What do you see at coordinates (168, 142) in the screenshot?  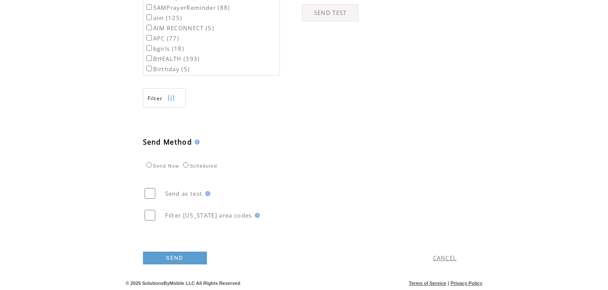 I see `span: Send Method` at bounding box center [168, 142].